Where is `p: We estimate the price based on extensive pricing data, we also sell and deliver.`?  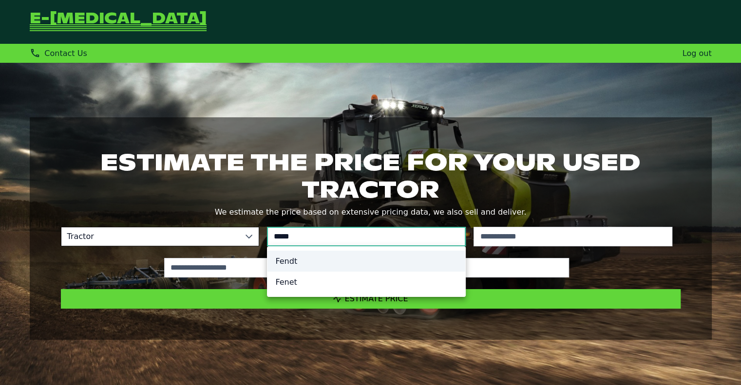 p: We estimate the price based on extensive pricing data, we also sell and deliver. is located at coordinates (371, 212).